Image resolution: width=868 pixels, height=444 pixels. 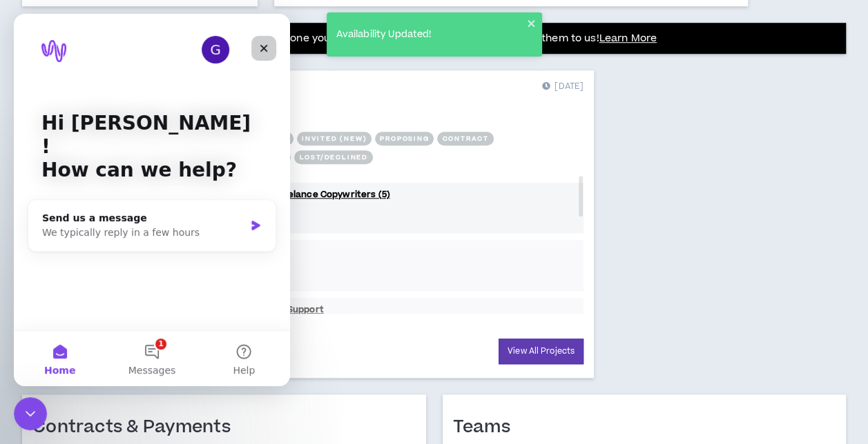 What do you see at coordinates (250, 35) in the screenshot?
I see `div: Close` at bounding box center [250, 35].